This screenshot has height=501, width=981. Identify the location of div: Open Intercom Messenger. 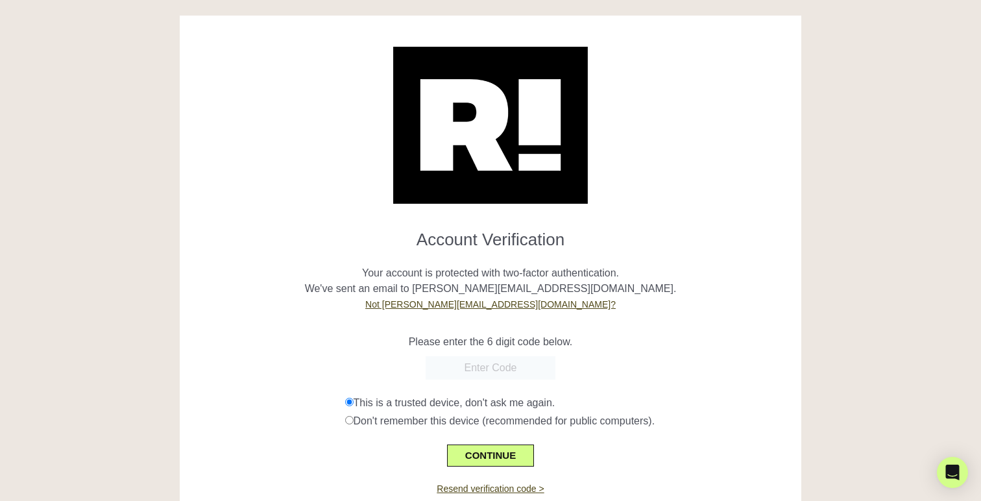
(953, 473).